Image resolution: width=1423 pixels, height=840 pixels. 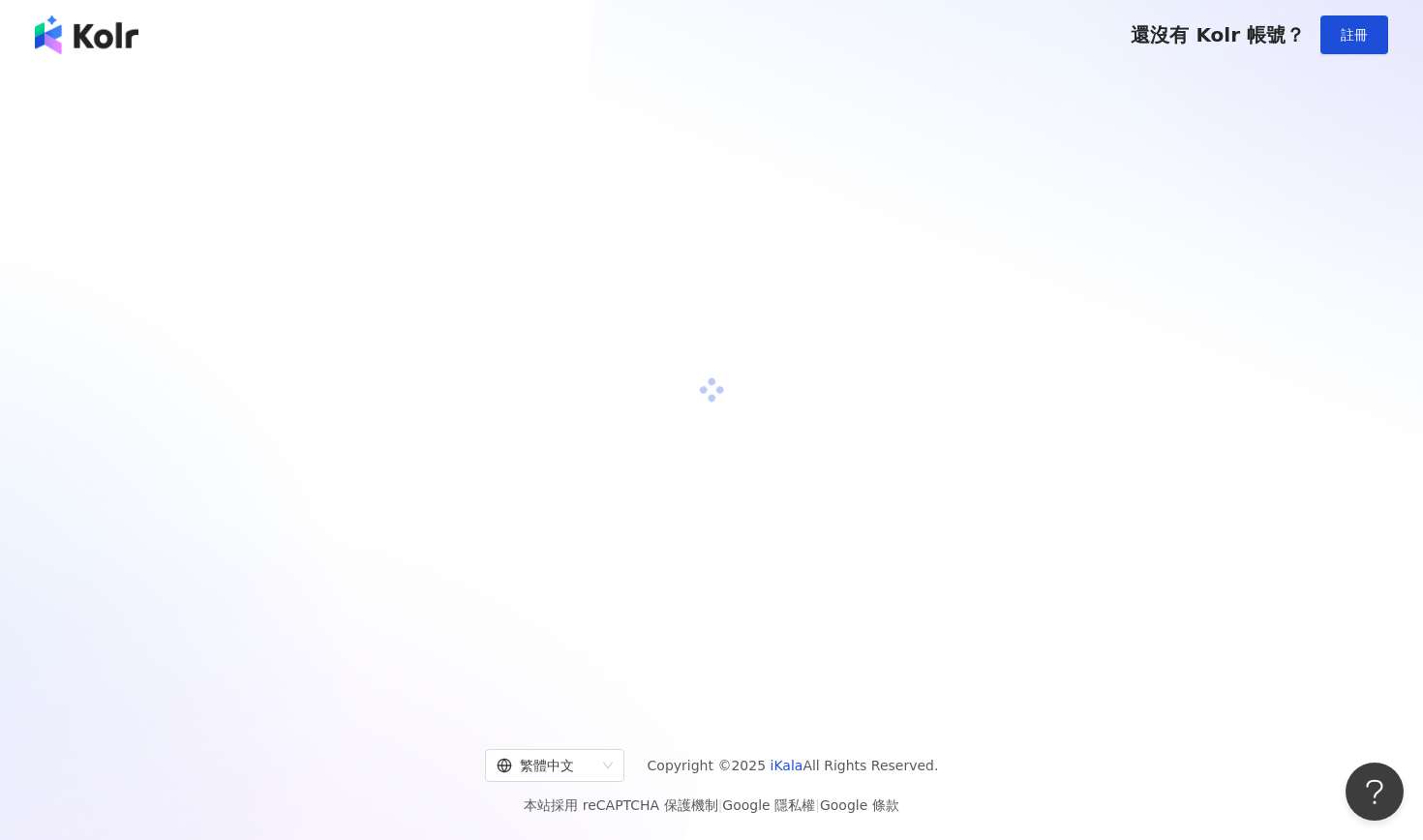 I want to click on div: 繁體中文, so click(x=546, y=765).